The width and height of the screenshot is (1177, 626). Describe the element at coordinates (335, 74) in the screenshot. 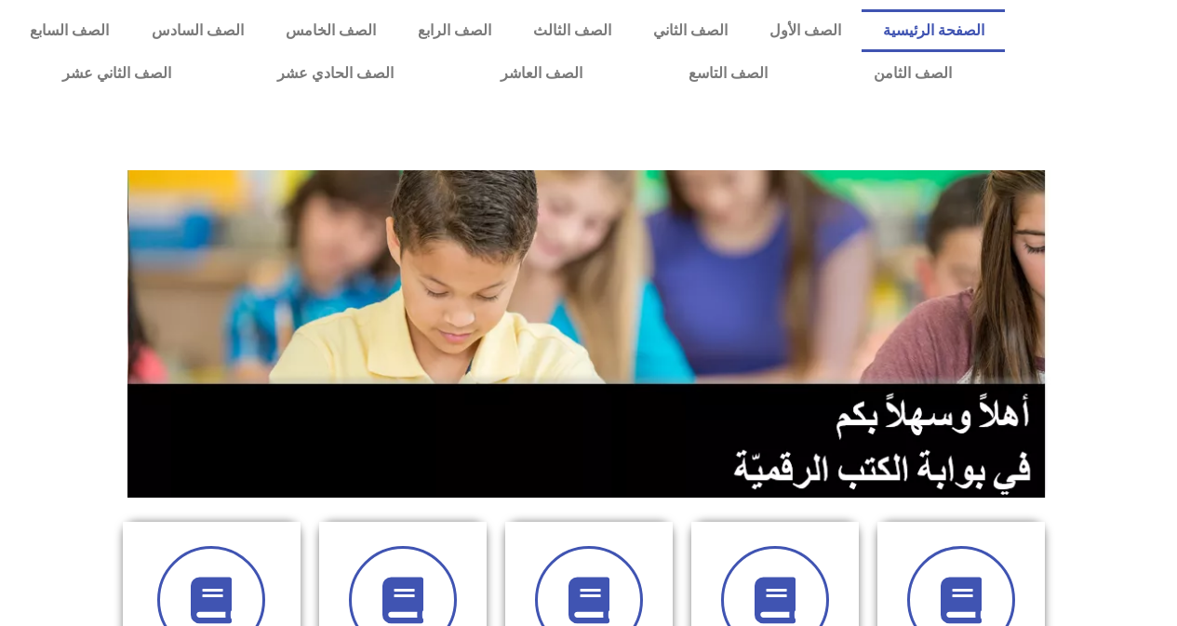

I see `a: الصف الحادي عشر` at that location.